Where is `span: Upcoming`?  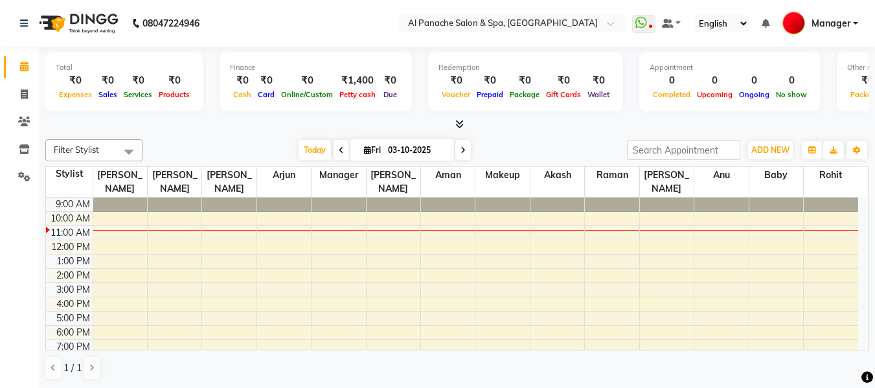 span: Upcoming is located at coordinates (714, 95).